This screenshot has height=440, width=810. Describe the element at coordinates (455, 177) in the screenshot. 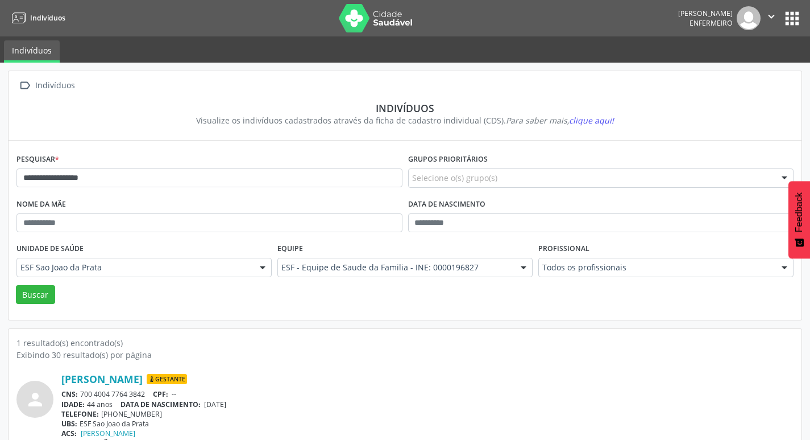

I see `span: Selecione o(s) grupo(s)` at that location.